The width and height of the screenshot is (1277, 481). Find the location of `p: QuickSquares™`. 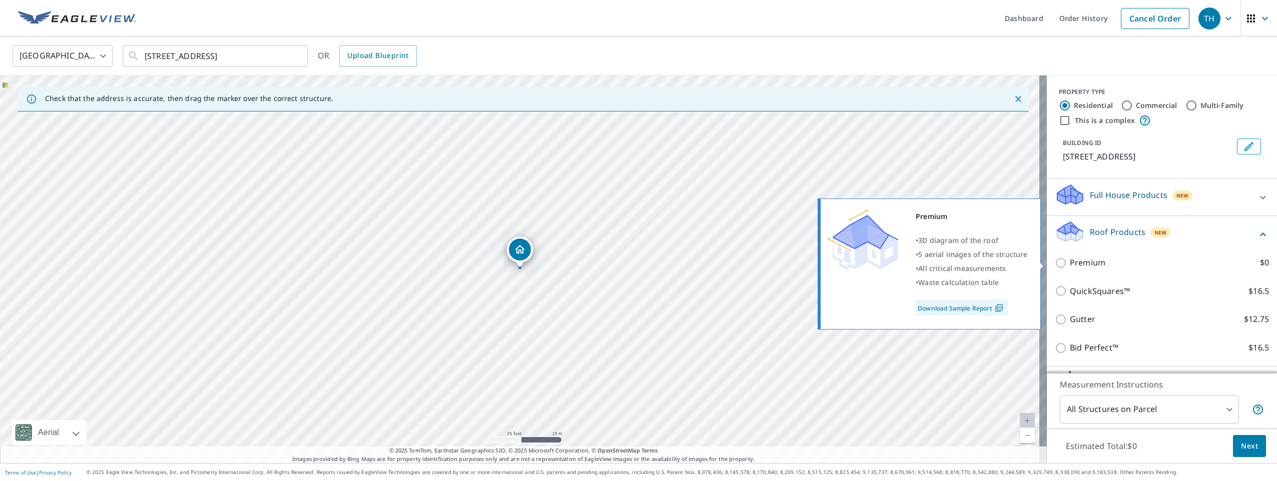

p: QuickSquares™ is located at coordinates (1100, 291).